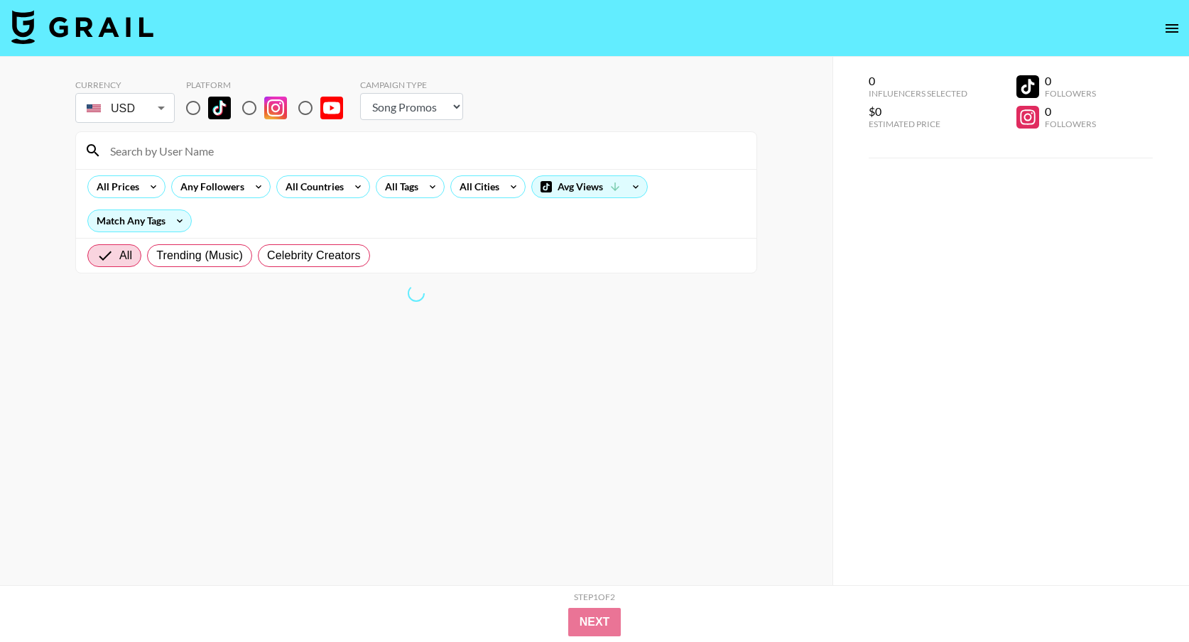 This screenshot has height=642, width=1189. I want to click on div: All Prices, so click(115, 187).